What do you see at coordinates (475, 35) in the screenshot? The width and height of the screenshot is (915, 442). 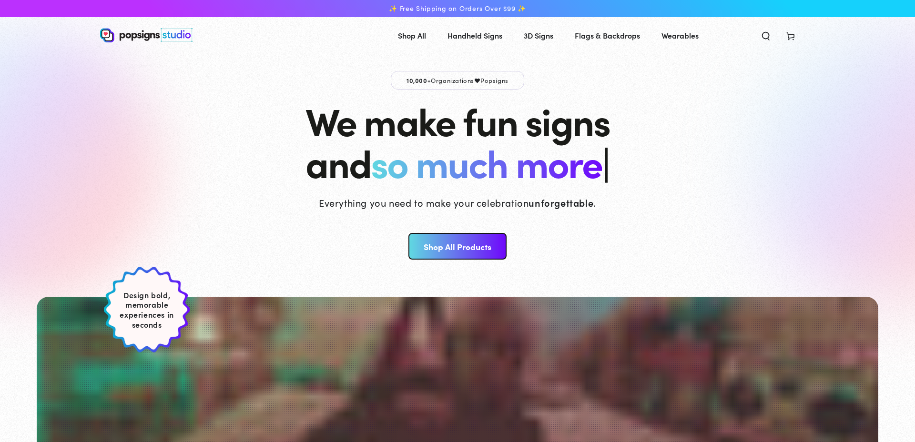 I see `a: Handheld Signs` at bounding box center [475, 35].